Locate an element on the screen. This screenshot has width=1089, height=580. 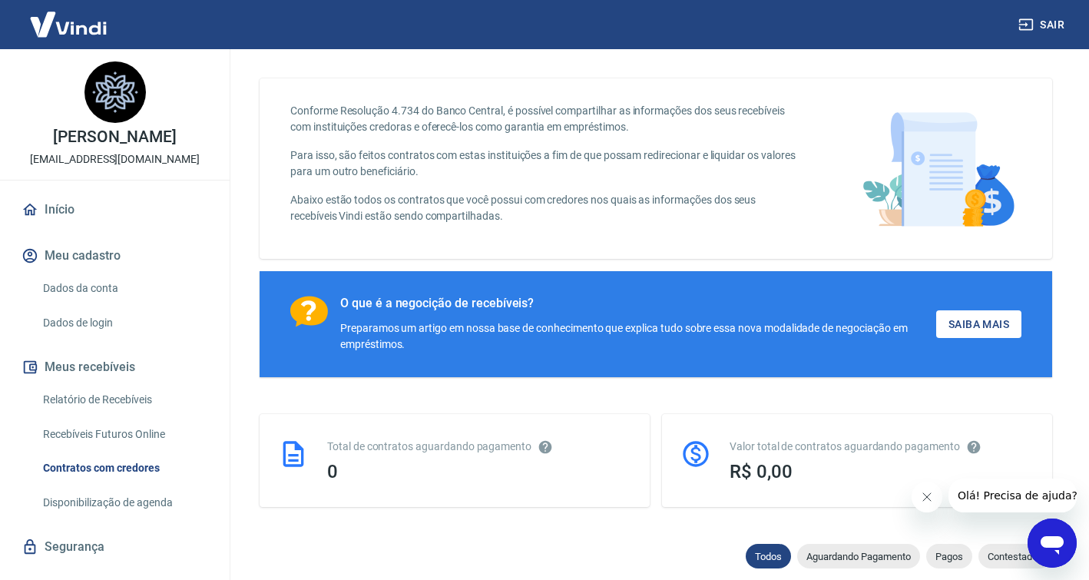
img: d4884b6a-3bba-417d-8bac-125afd378192.jpeg is located at coordinates (115, 92).